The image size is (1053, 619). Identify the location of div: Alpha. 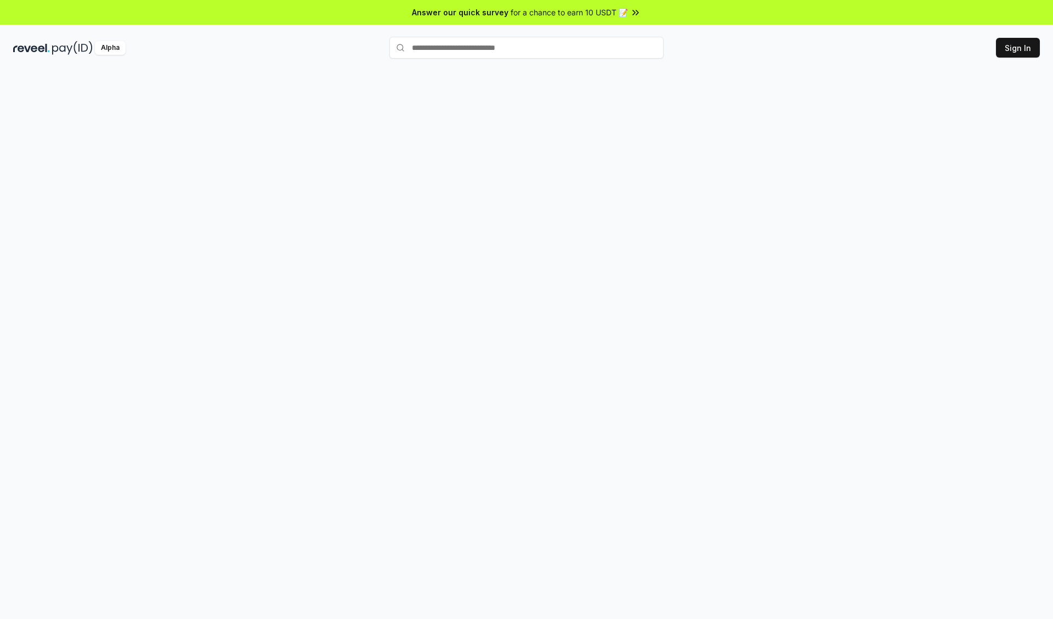
(110, 48).